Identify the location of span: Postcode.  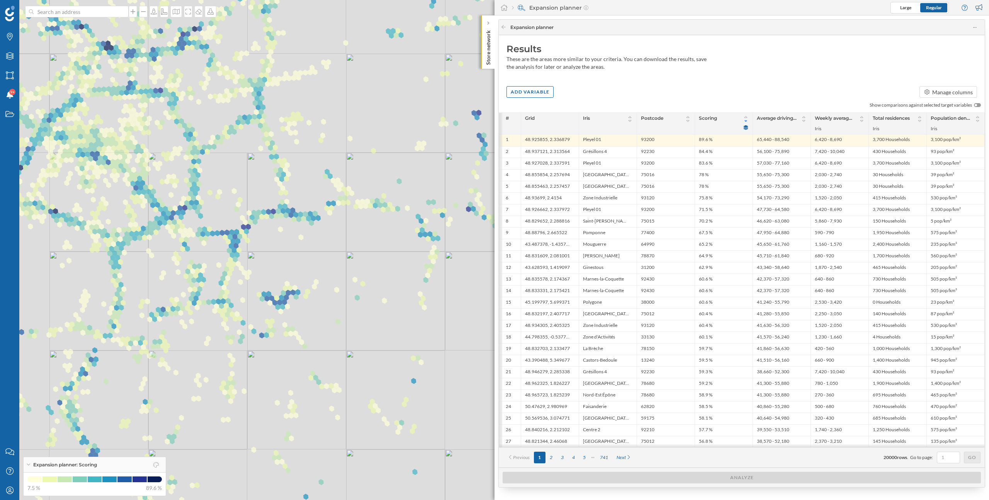
(652, 119).